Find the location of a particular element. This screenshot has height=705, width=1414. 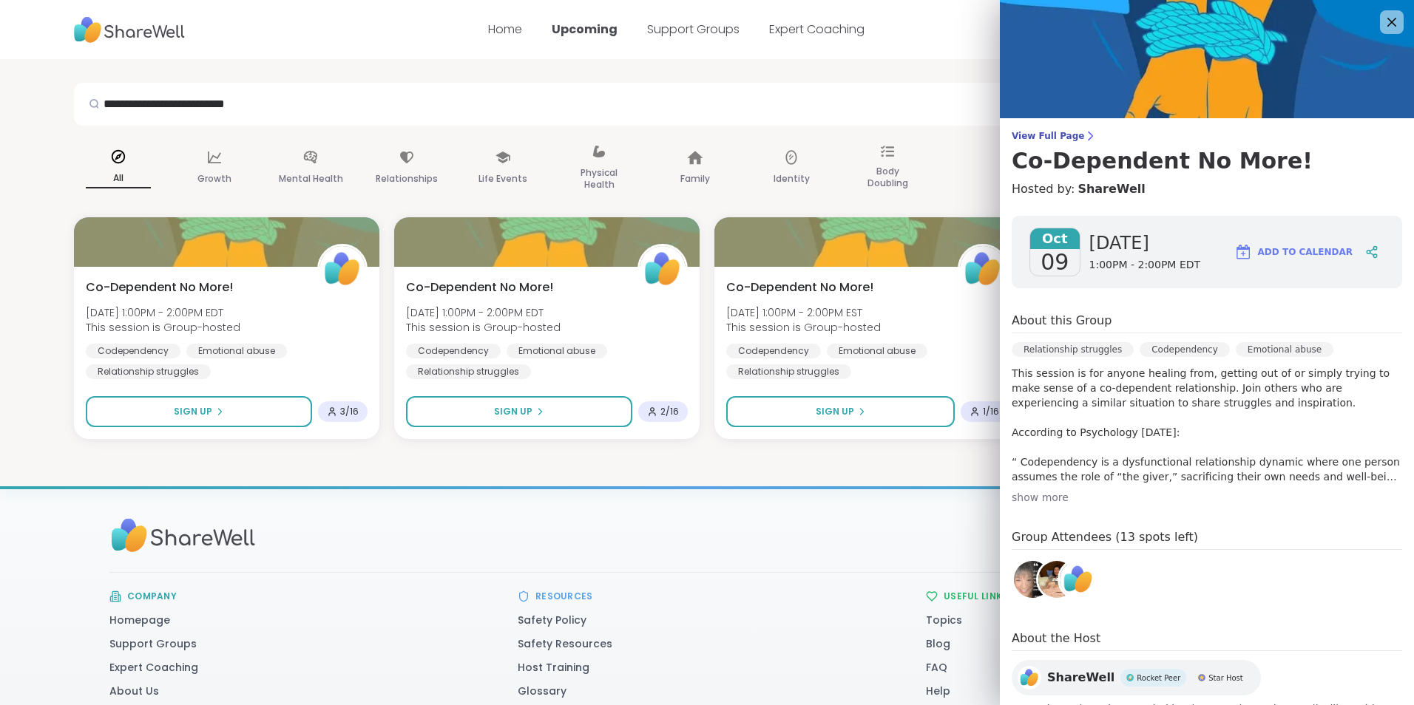

h3: Useful Links is located at coordinates (976, 597).